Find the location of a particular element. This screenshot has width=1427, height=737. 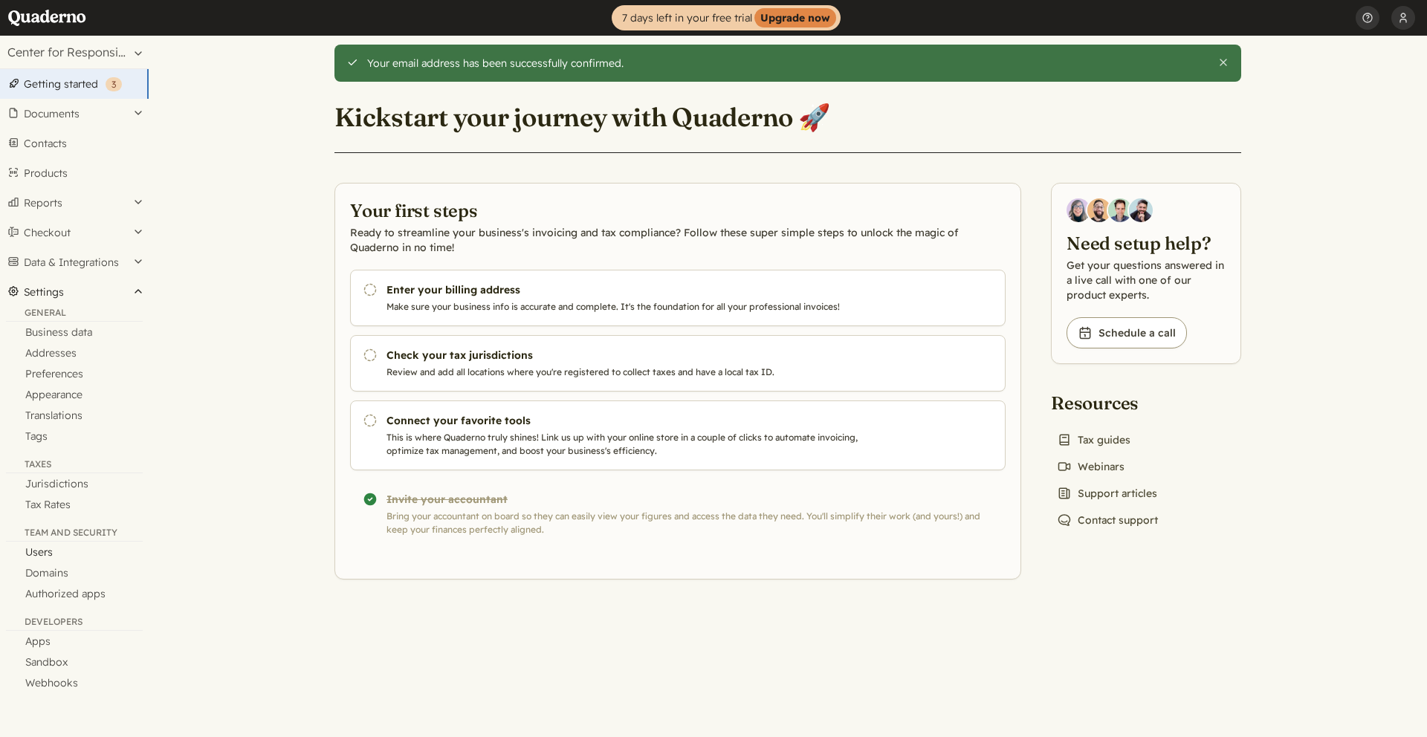

a: Enter your billing address Make sure your business info is accurate and complete. It's the founda... is located at coordinates (678, 298).